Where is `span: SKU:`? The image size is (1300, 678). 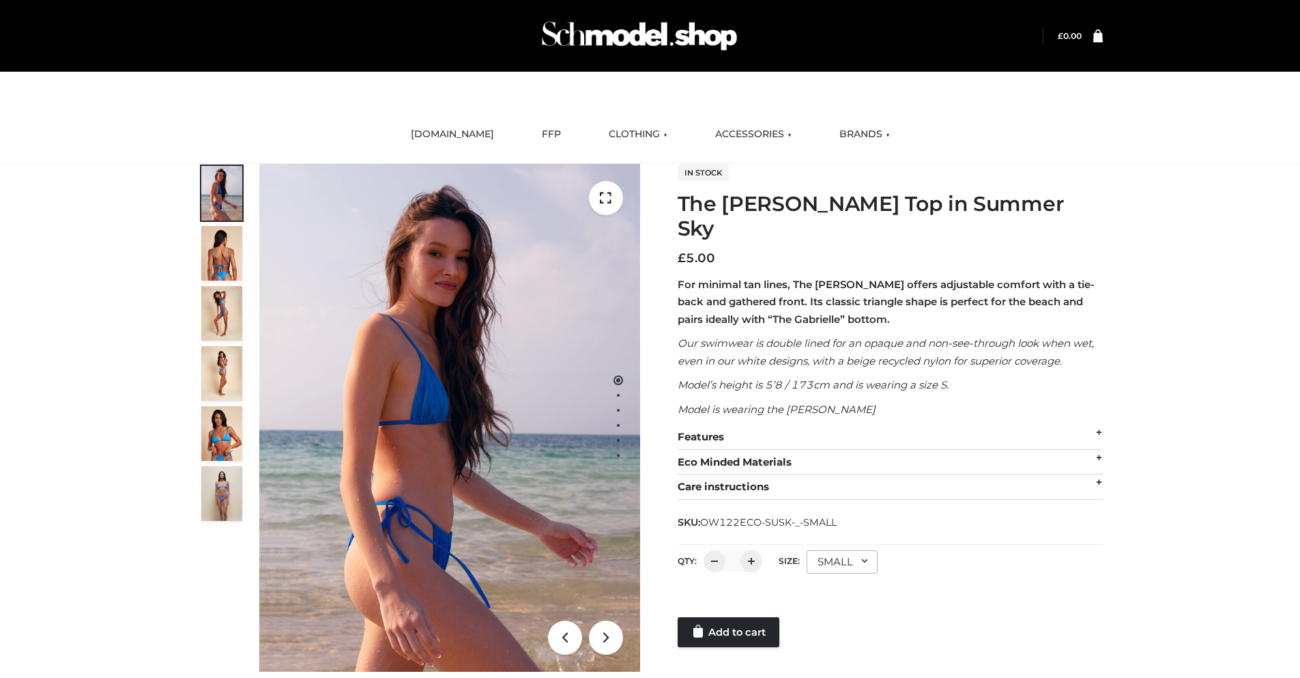 span: SKU: is located at coordinates (758, 522).